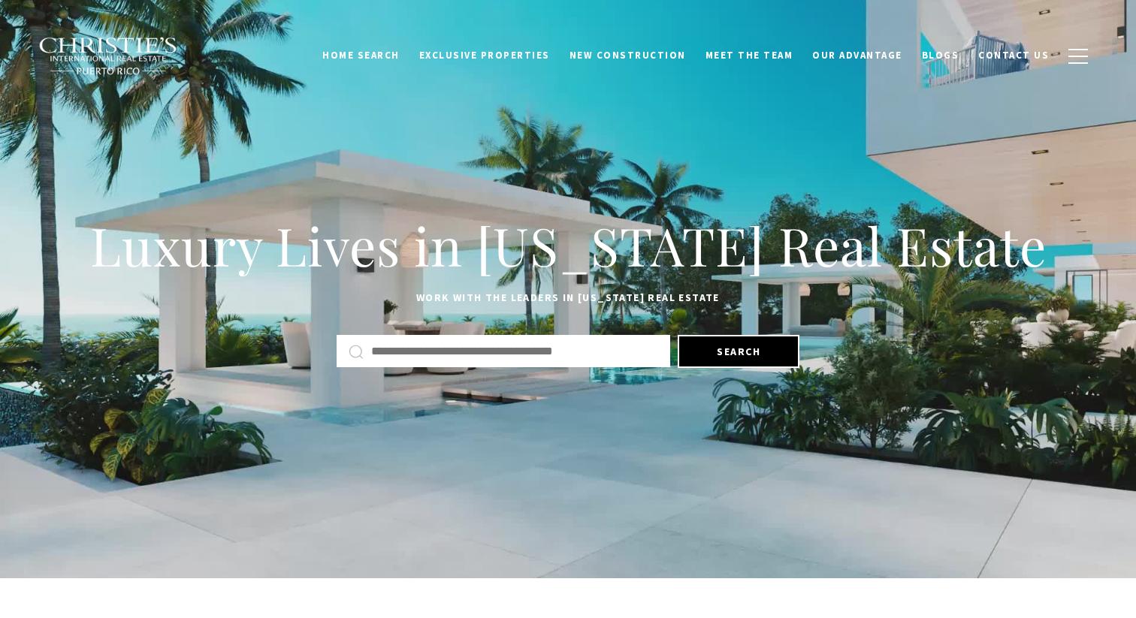  What do you see at coordinates (749, 56) in the screenshot?
I see `a: Meet the Team` at bounding box center [749, 56].